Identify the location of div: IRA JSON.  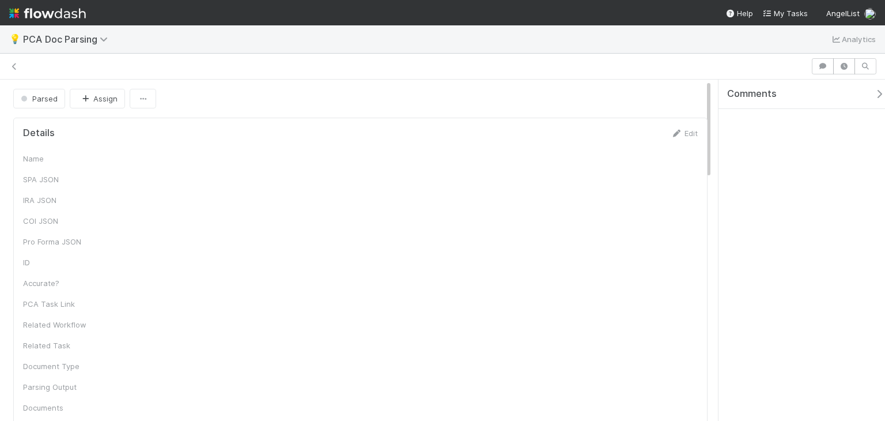
(66, 200).